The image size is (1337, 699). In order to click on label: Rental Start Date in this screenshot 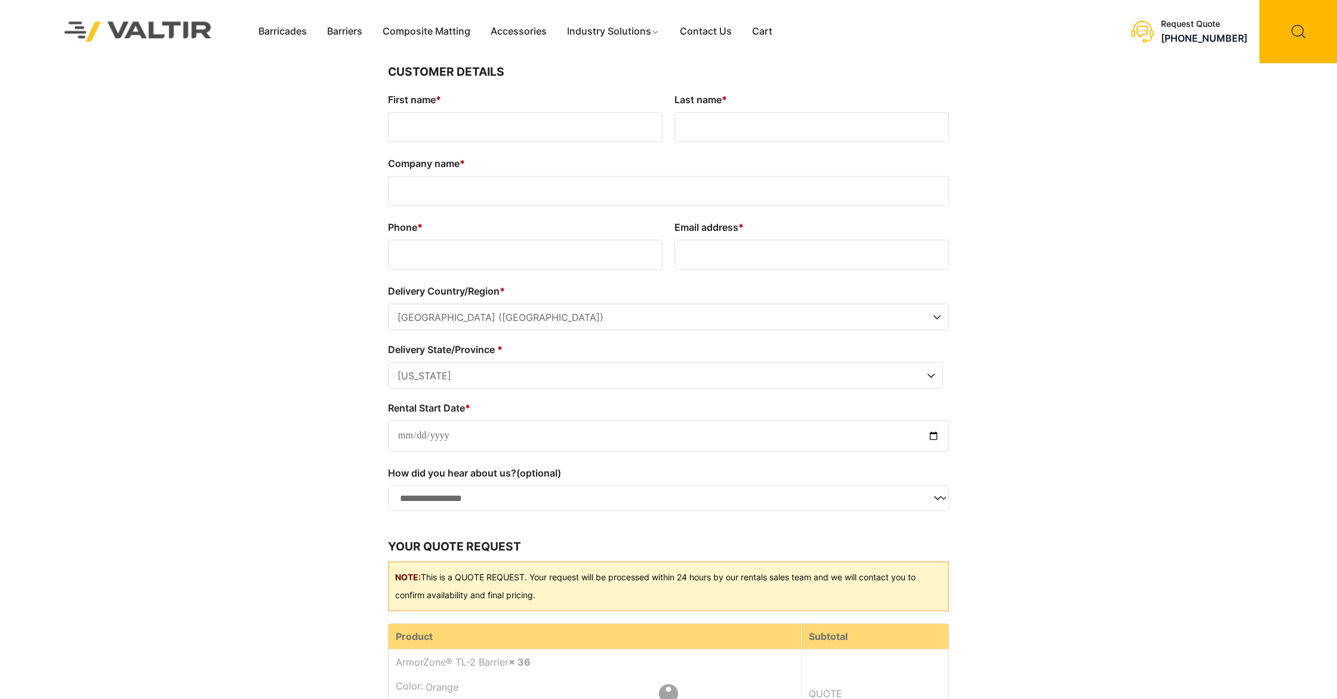, I will do `click(668, 408)`.